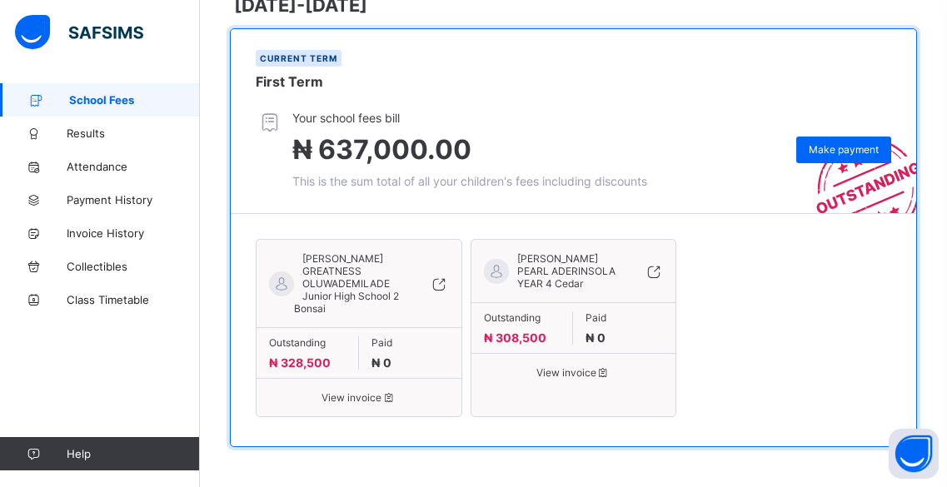 The image size is (947, 487). Describe the element at coordinates (550, 283) in the screenshot. I see `span: YEAR 4 Cedar` at that location.